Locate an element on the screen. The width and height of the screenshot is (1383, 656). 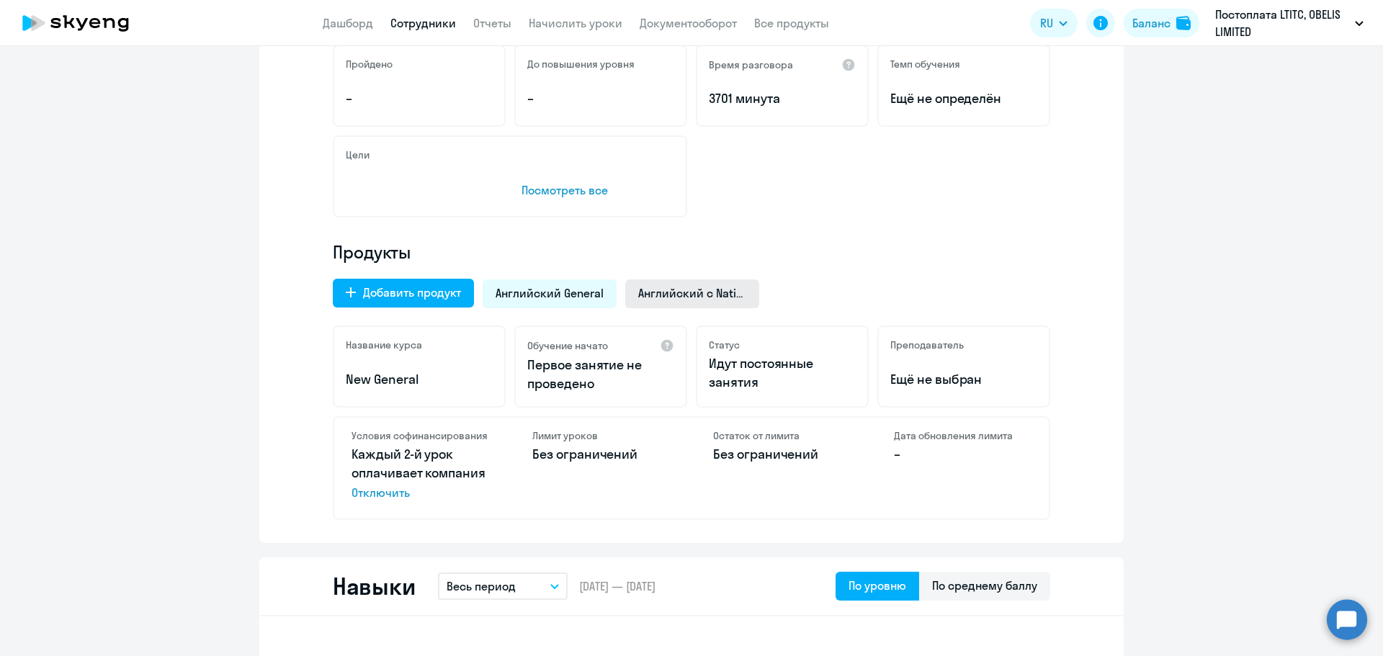
p: New General is located at coordinates (419, 380).